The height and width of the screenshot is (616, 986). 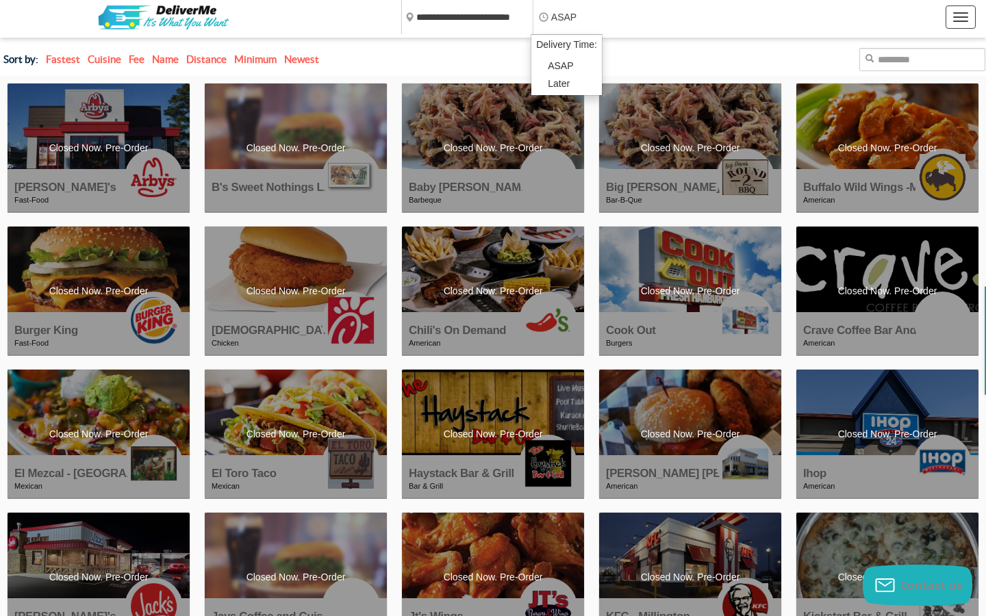 What do you see at coordinates (566, 47) in the screenshot?
I see `li: Delivery Time:` at bounding box center [566, 47].